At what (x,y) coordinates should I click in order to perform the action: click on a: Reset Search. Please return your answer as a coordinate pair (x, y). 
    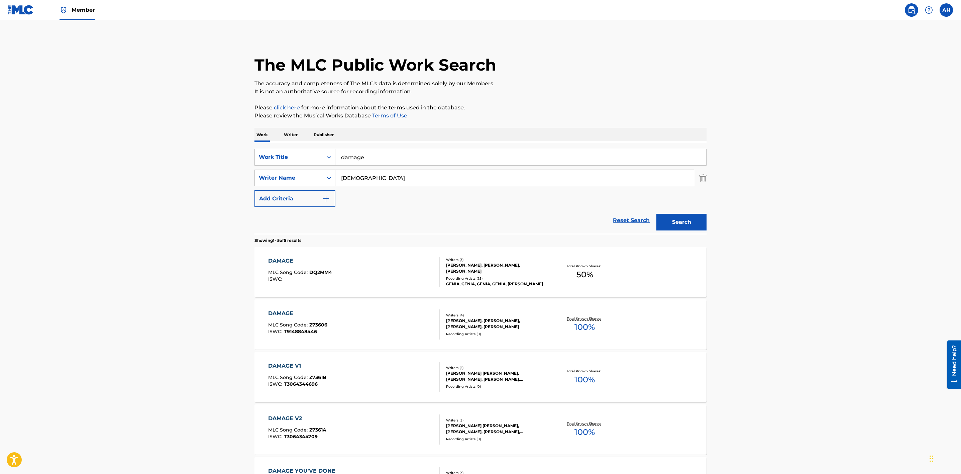
    Looking at the image, I should click on (631, 220).